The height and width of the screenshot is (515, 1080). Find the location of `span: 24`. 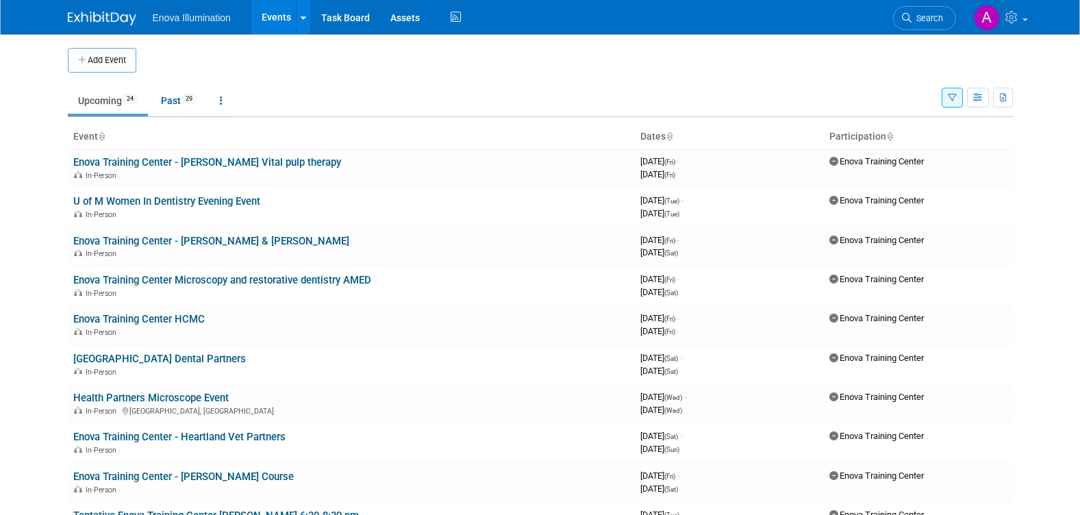

span: 24 is located at coordinates (130, 99).